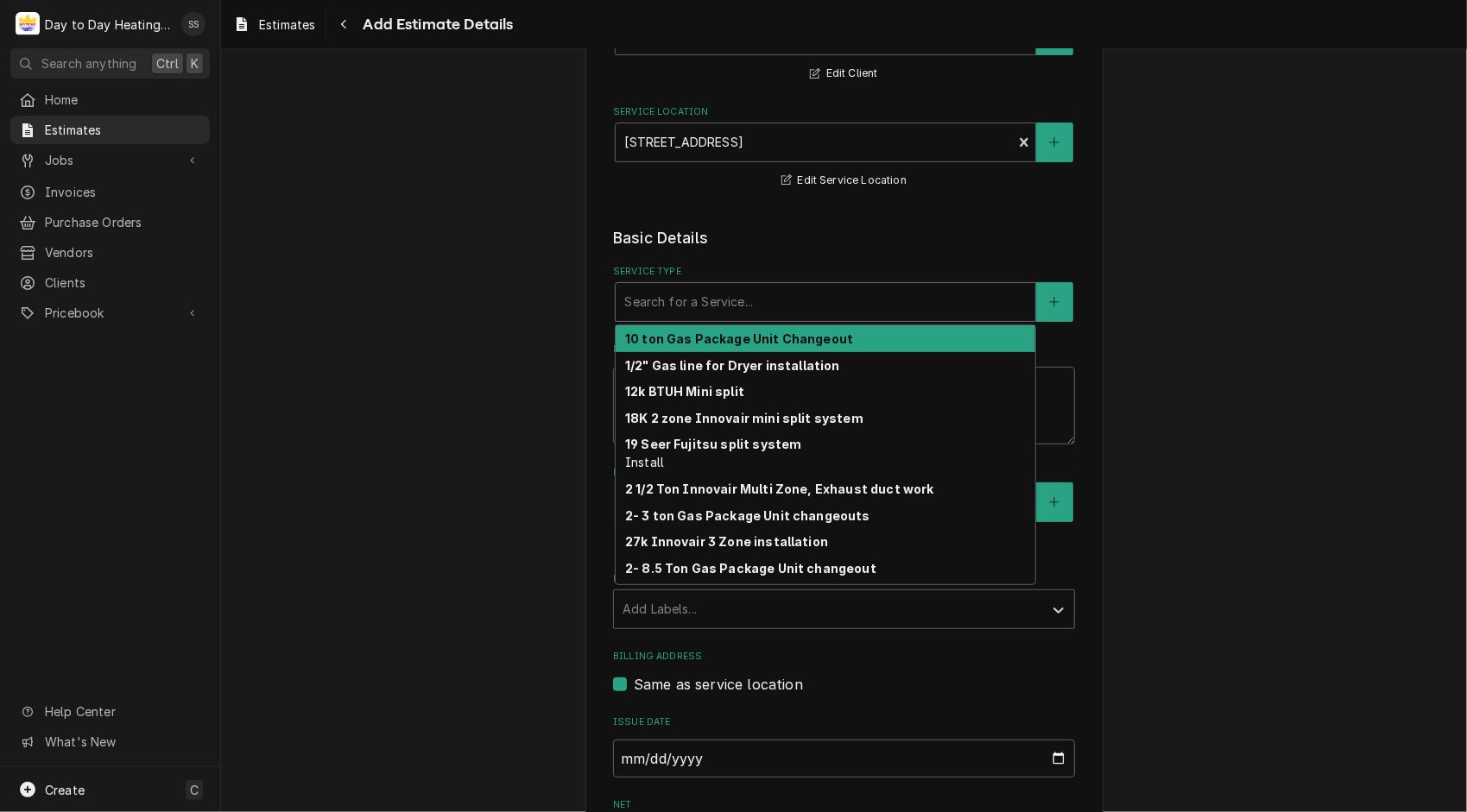 The image size is (1467, 812). What do you see at coordinates (713, 444) in the screenshot?
I see `strong: 19 Seer Fujitsu split system` at bounding box center [713, 444].